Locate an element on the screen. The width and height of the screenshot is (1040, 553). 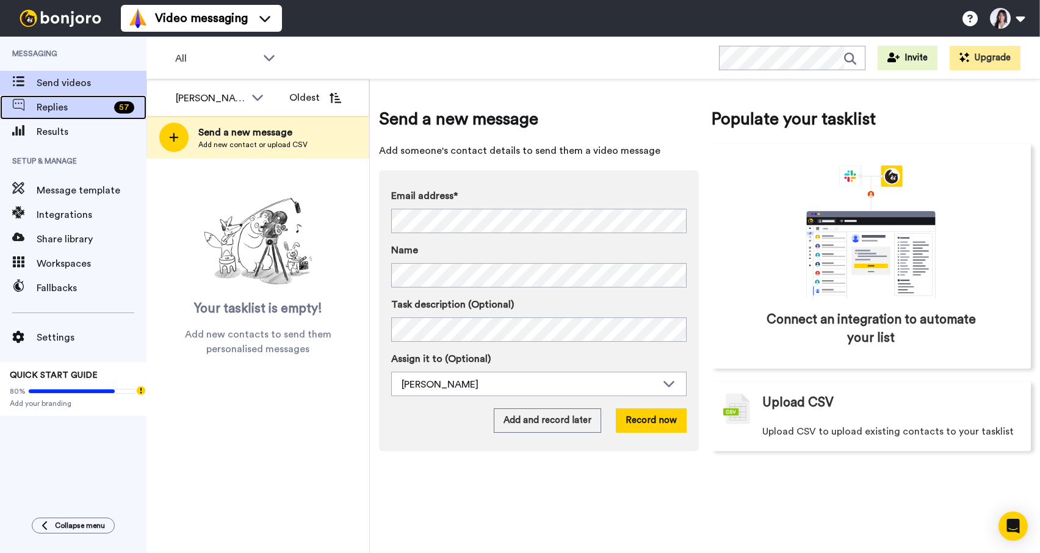
span: Settings is located at coordinates (92, 338).